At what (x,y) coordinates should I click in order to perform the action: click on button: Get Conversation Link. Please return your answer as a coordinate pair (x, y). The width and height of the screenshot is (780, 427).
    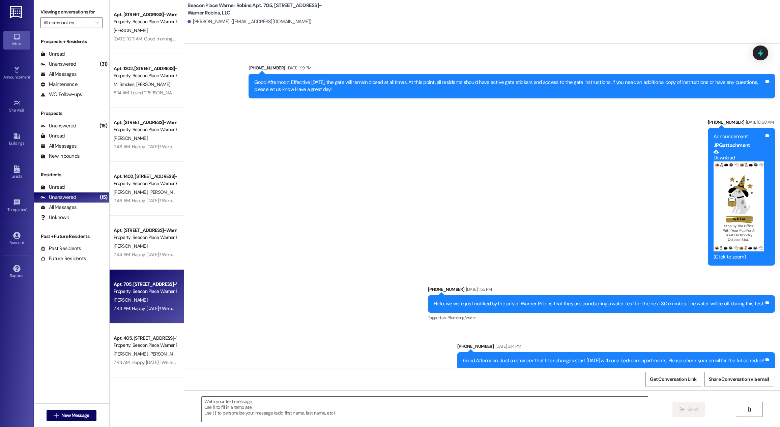
    Looking at the image, I should click on (673, 380).